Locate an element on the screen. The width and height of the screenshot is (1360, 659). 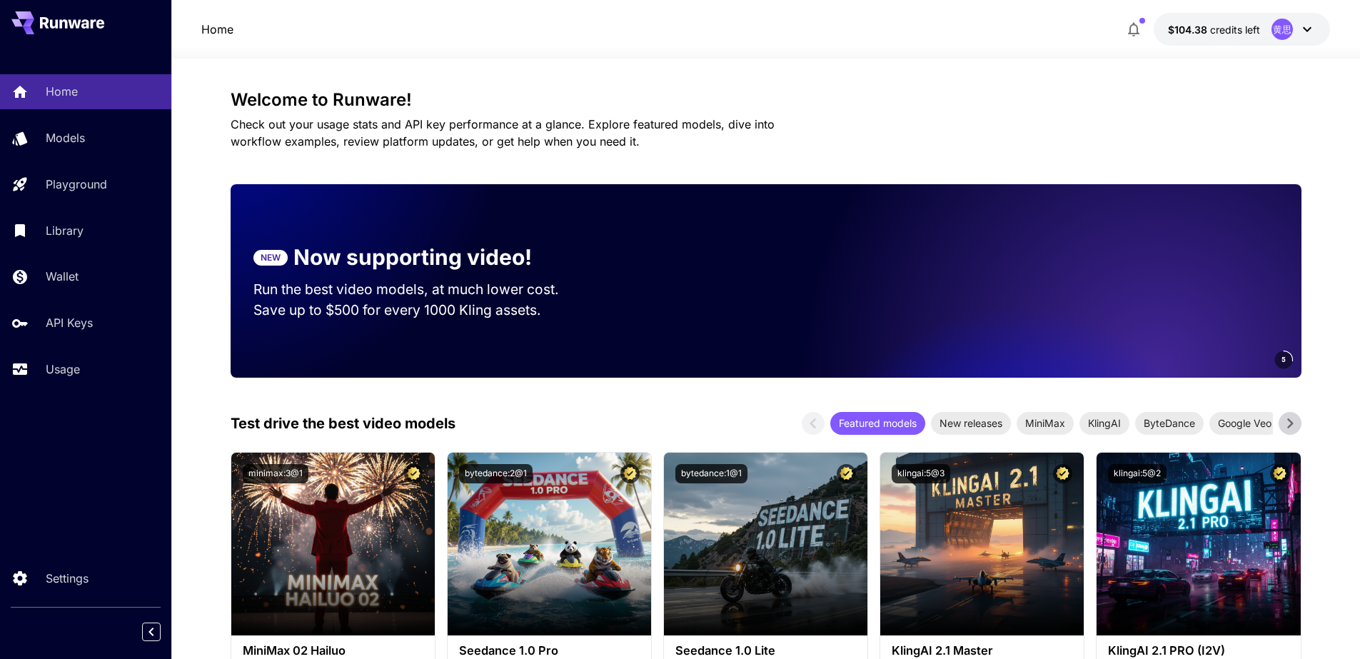
p: Usage is located at coordinates (63, 369).